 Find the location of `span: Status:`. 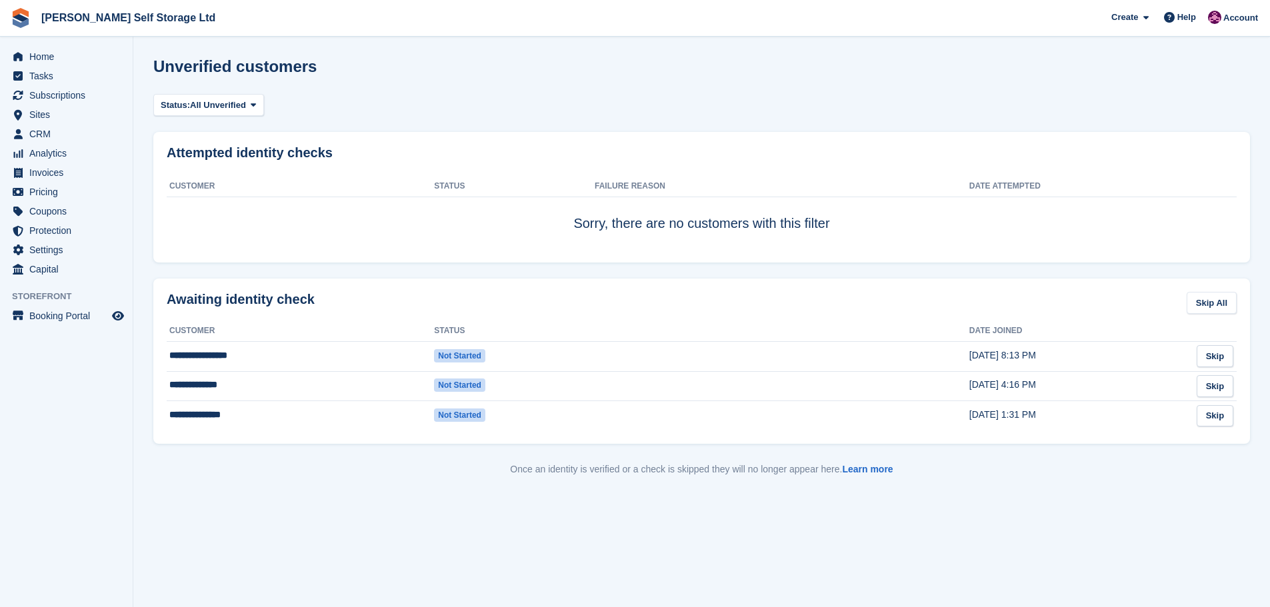

span: Status: is located at coordinates (175, 105).